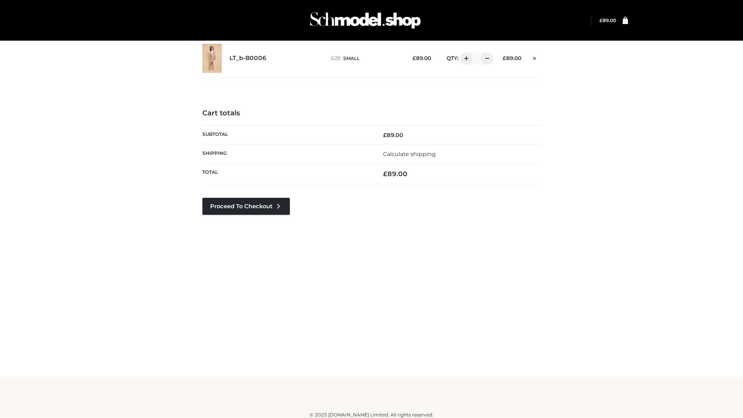 Image resolution: width=743 pixels, height=418 pixels. I want to click on a: Remove this item, so click(535, 57).